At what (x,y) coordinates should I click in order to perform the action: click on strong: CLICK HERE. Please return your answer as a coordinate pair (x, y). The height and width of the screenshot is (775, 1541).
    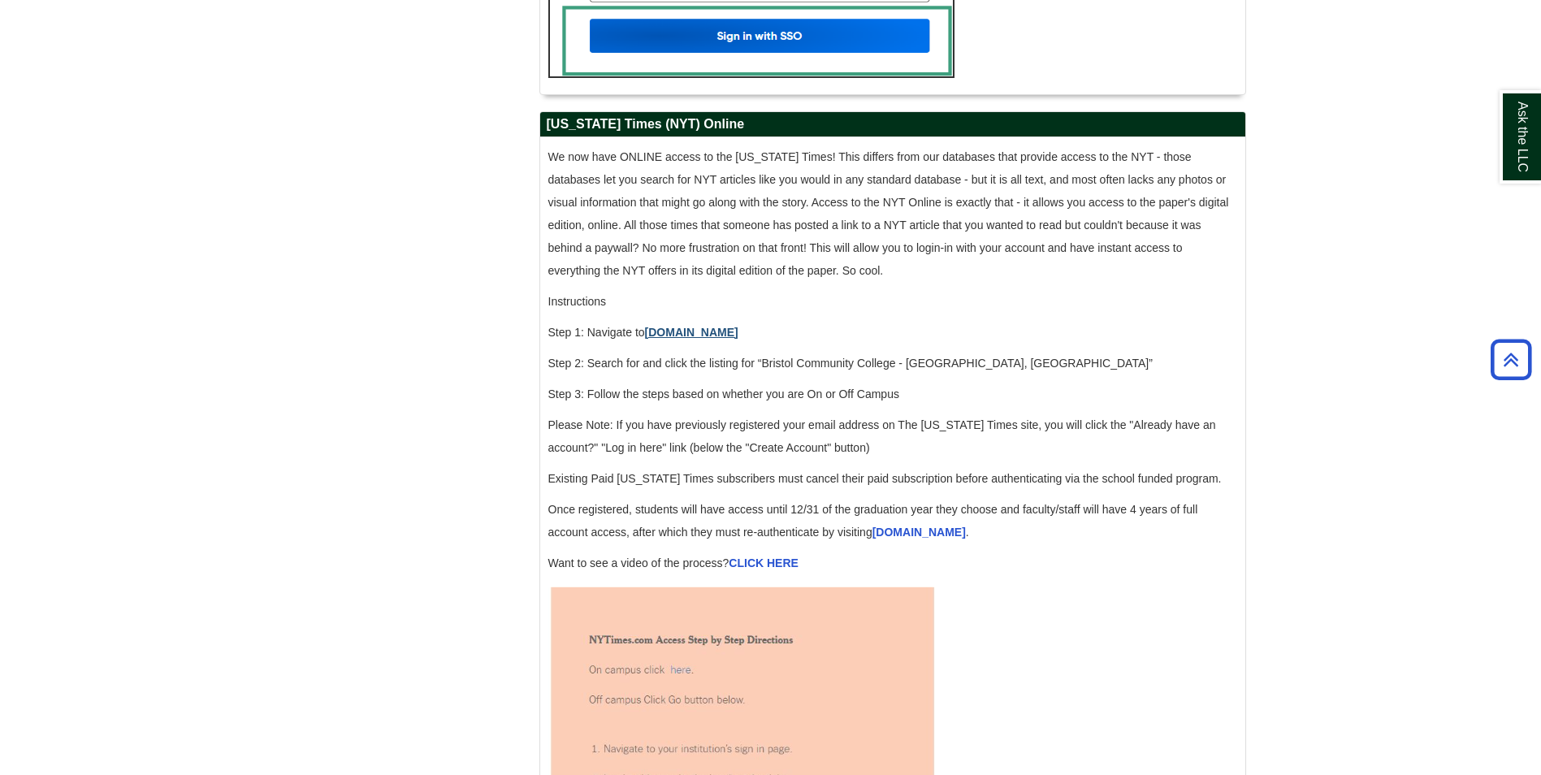
    Looking at the image, I should click on (763, 563).